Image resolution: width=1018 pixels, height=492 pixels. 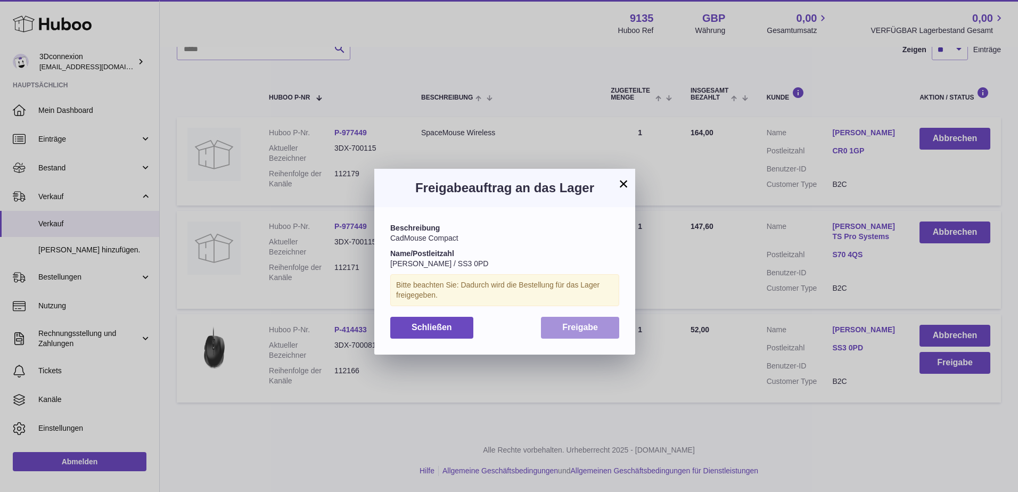 I want to click on span: Schließen, so click(x=432, y=327).